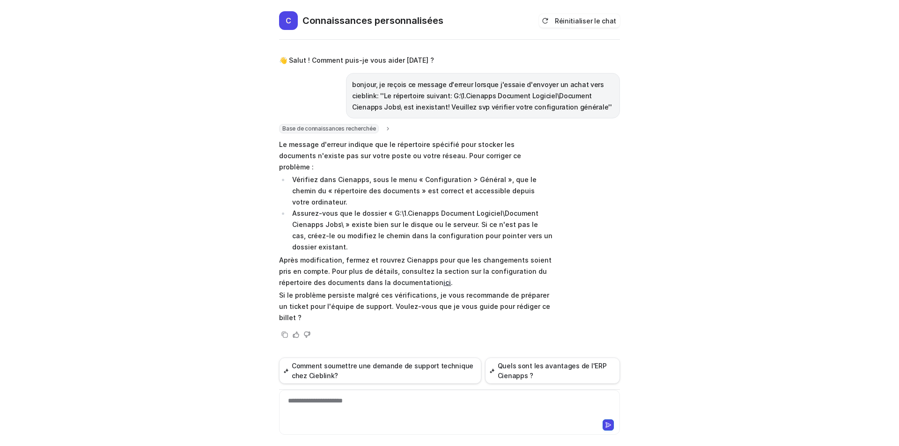  Describe the element at coordinates (447, 282) in the screenshot. I see `a: ici` at that location.